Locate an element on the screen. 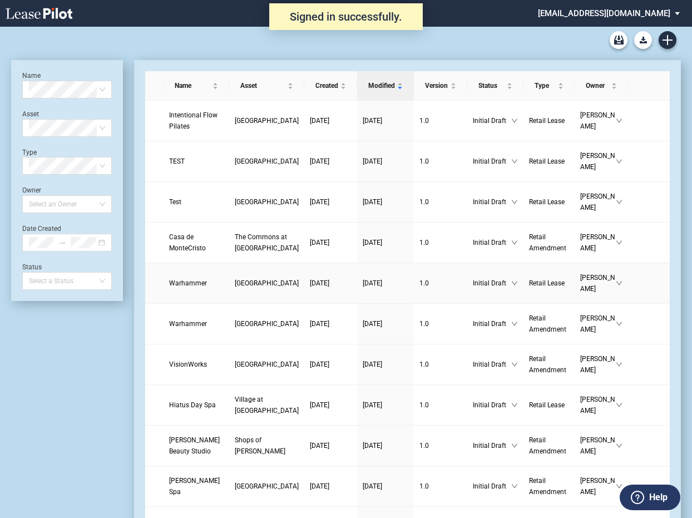 This screenshot has height=518, width=692. span: Braemar Village Center is located at coordinates (266, 202).